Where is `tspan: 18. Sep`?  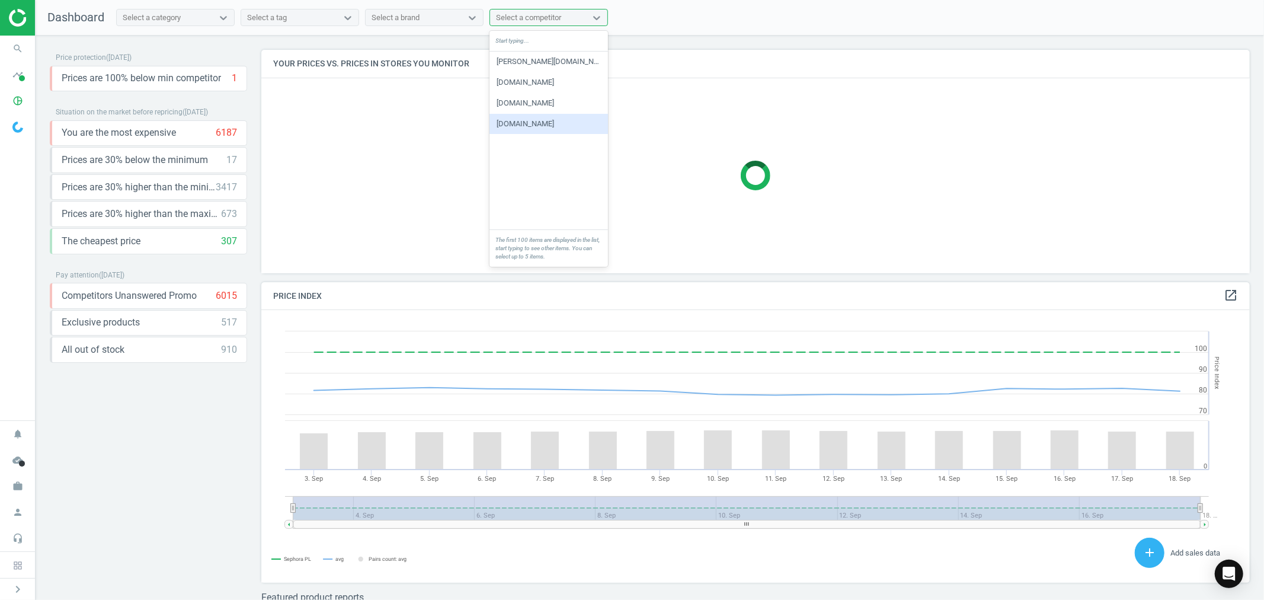 tspan: 18. Sep is located at coordinates (1180, 478).